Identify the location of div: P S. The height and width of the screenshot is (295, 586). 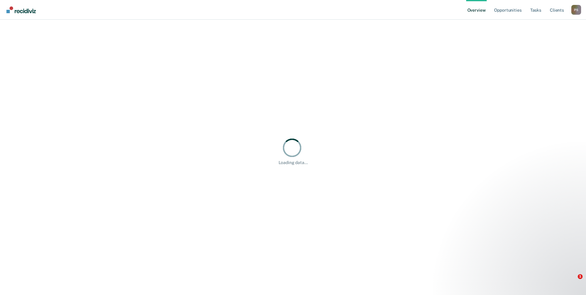
(576, 10).